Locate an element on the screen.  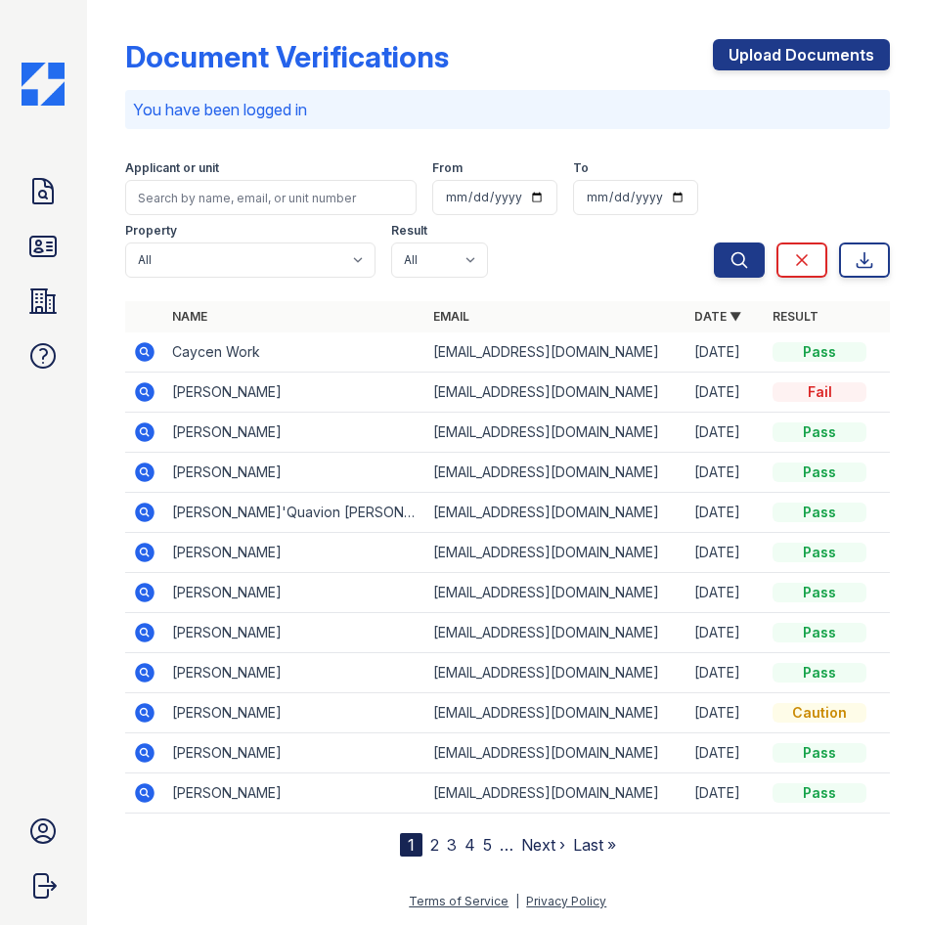
div: Document Verifications is located at coordinates (287, 57).